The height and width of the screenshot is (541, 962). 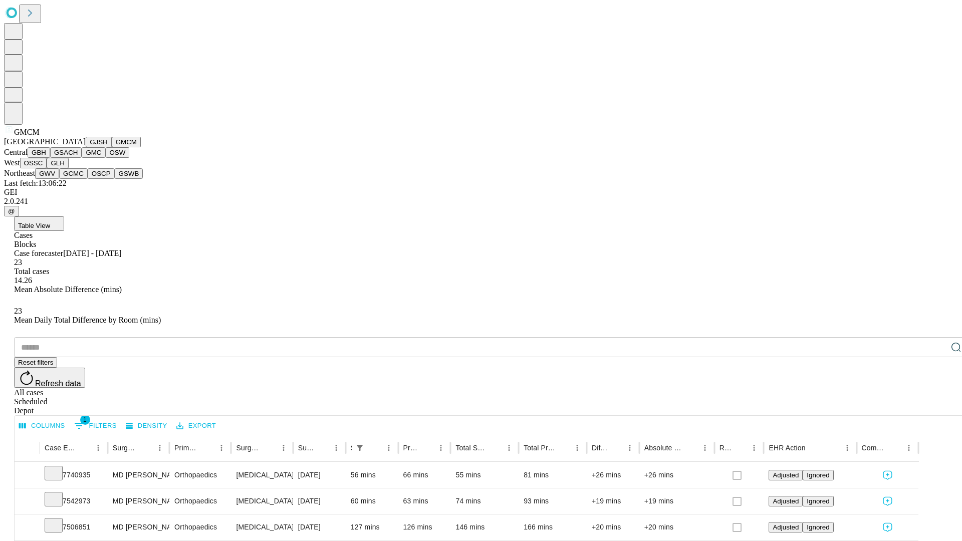 I want to click on div: Comments, so click(x=875, y=448).